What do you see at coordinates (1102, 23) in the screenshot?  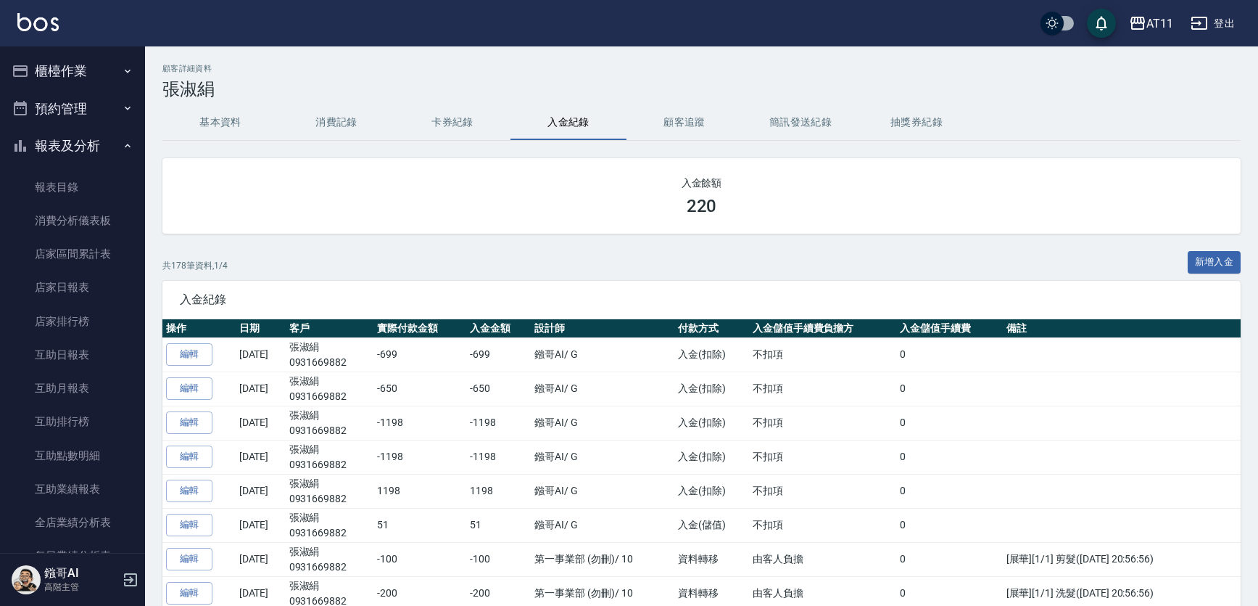 I see `button: save` at bounding box center [1102, 23].